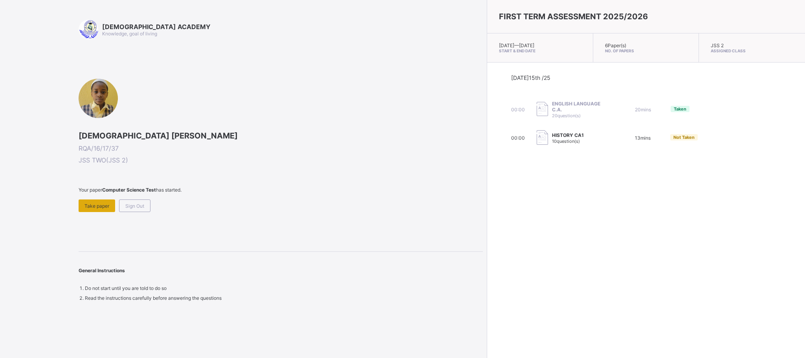 Image resolution: width=805 pixels, height=358 pixels. Describe the element at coordinates (573, 17) in the screenshot. I see `span: FIRST TERM ASSESSMENT 2025/2026` at that location.